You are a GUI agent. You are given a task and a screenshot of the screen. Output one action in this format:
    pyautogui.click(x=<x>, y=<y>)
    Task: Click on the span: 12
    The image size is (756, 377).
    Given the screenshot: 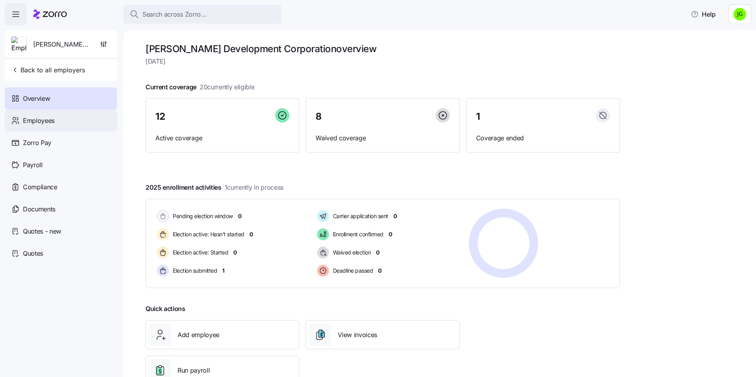 What is the action you would take?
    pyautogui.click(x=160, y=117)
    